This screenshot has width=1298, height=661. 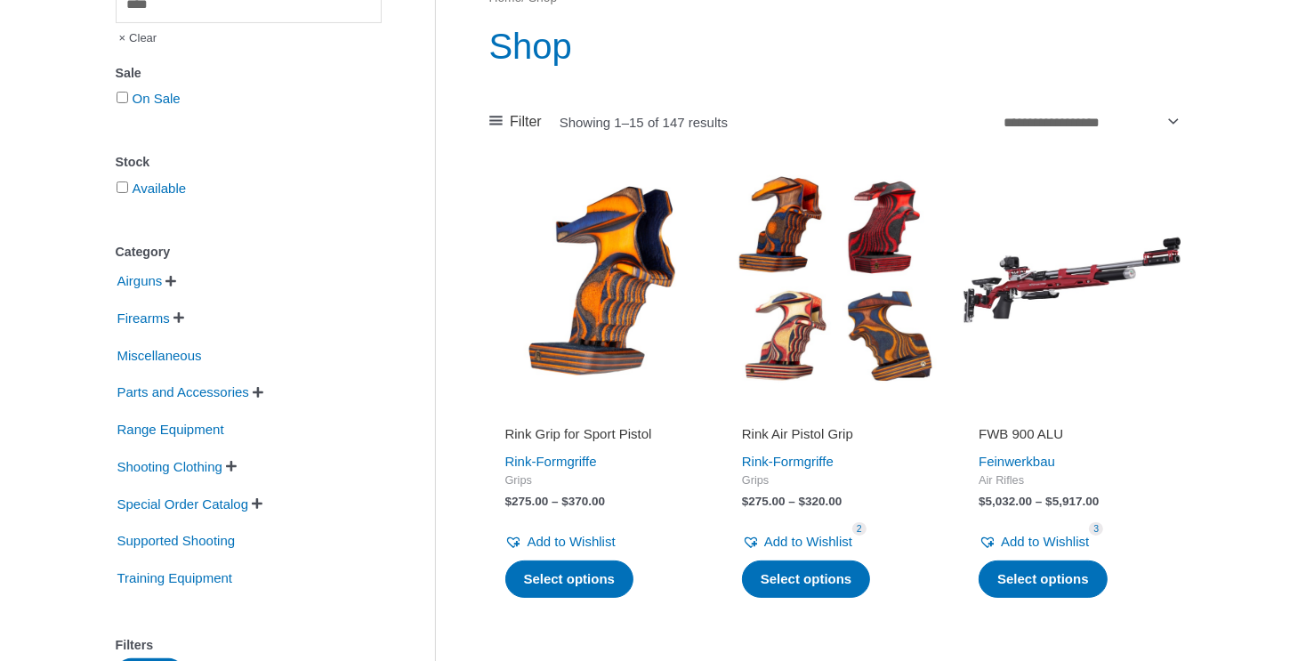 I want to click on a: Range Equipment, so click(x=171, y=428).